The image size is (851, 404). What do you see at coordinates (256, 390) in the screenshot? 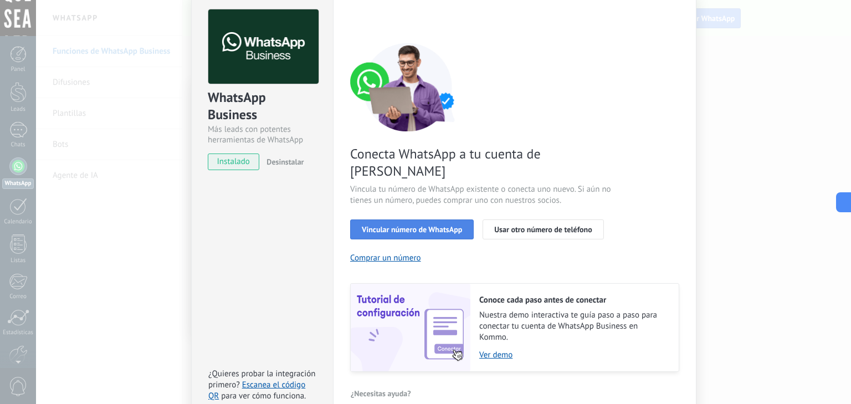
I see `a: Escanea el código QR` at bounding box center [256, 390].